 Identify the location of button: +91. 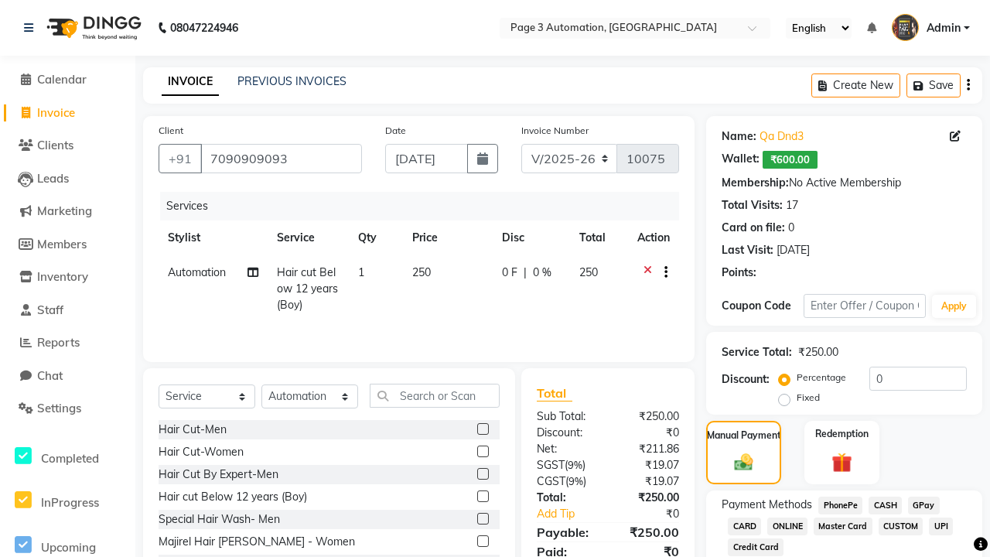
(180, 159).